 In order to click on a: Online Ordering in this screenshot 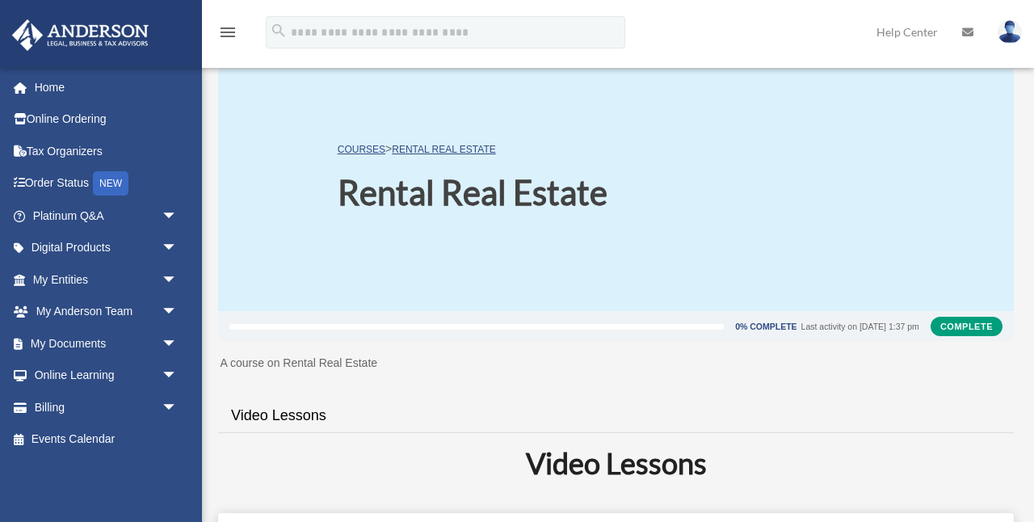, I will do `click(107, 120)`.